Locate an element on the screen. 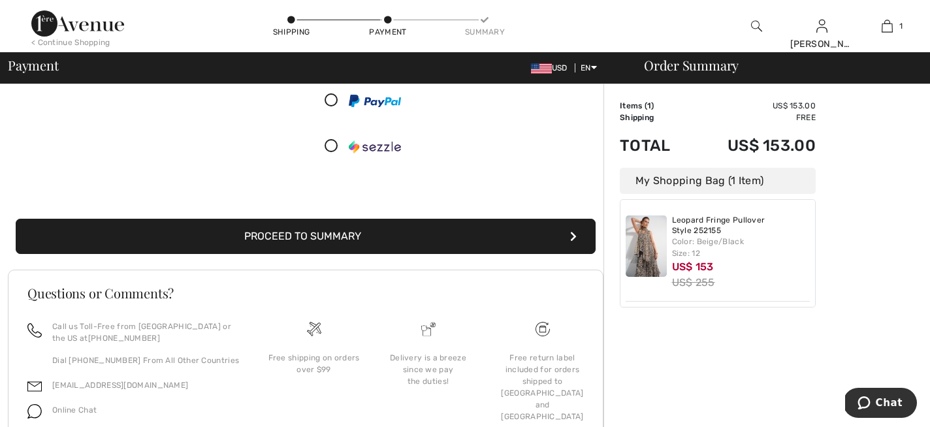 Image resolution: width=930 pixels, height=427 pixels. span: Online Chat is located at coordinates (74, 410).